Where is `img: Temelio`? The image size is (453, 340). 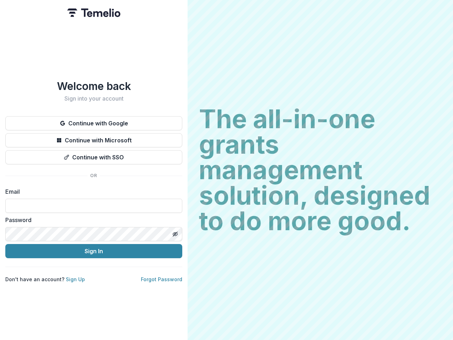
img: Temelio is located at coordinates (94, 13).